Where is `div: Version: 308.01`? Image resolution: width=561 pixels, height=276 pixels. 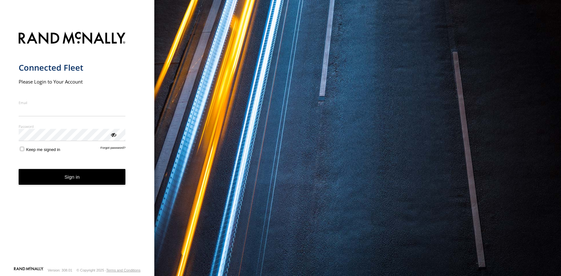
div: Version: 308.01 is located at coordinates (60, 270).